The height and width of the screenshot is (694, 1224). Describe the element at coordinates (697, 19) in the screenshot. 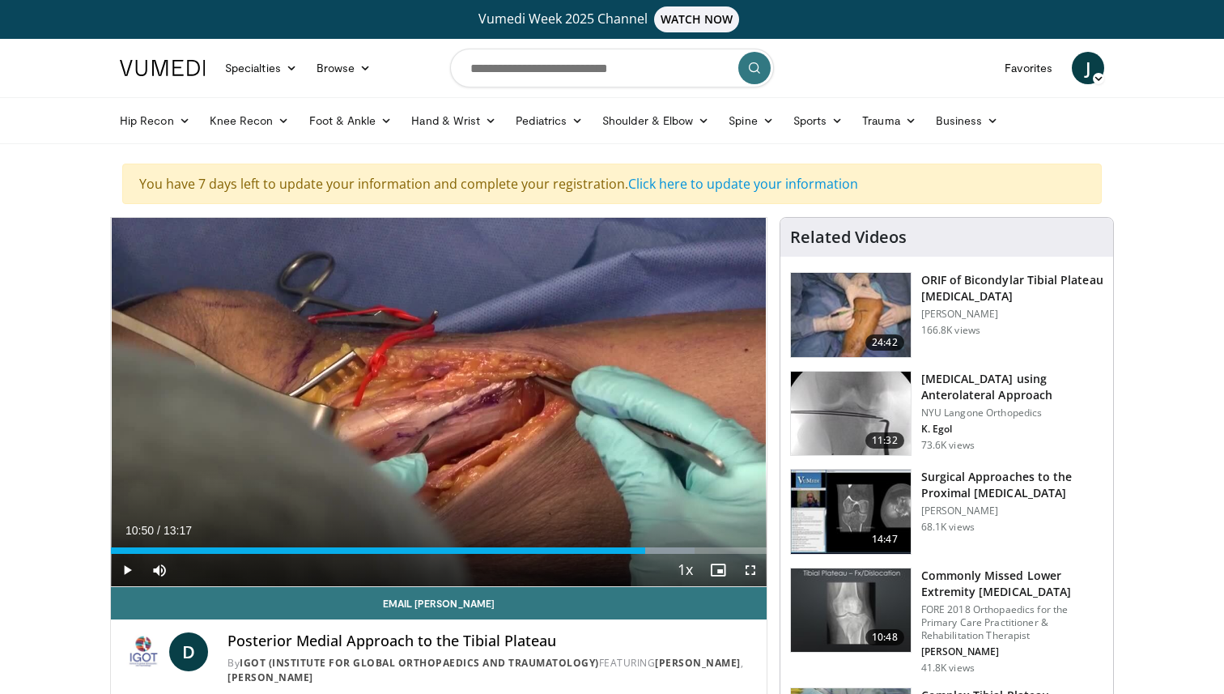

I see `span: WATCH NOW` at that location.